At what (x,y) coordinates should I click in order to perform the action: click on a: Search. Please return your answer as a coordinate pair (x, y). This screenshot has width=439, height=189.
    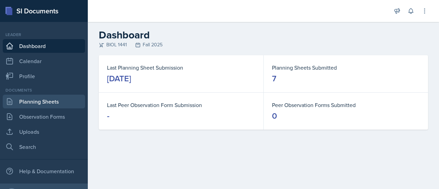
    Looking at the image, I should click on (44, 147).